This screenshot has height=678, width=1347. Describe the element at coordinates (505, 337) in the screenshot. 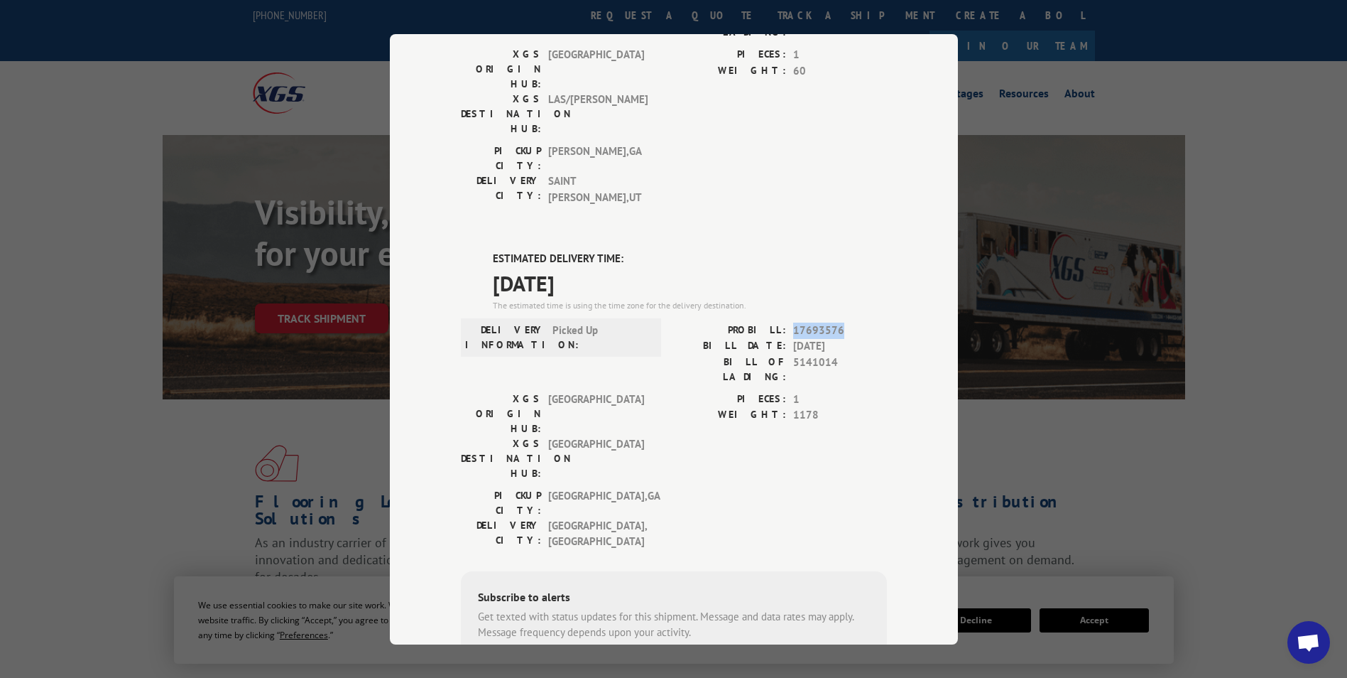

I see `label: DELIVERY INFORMATION:` at that location.